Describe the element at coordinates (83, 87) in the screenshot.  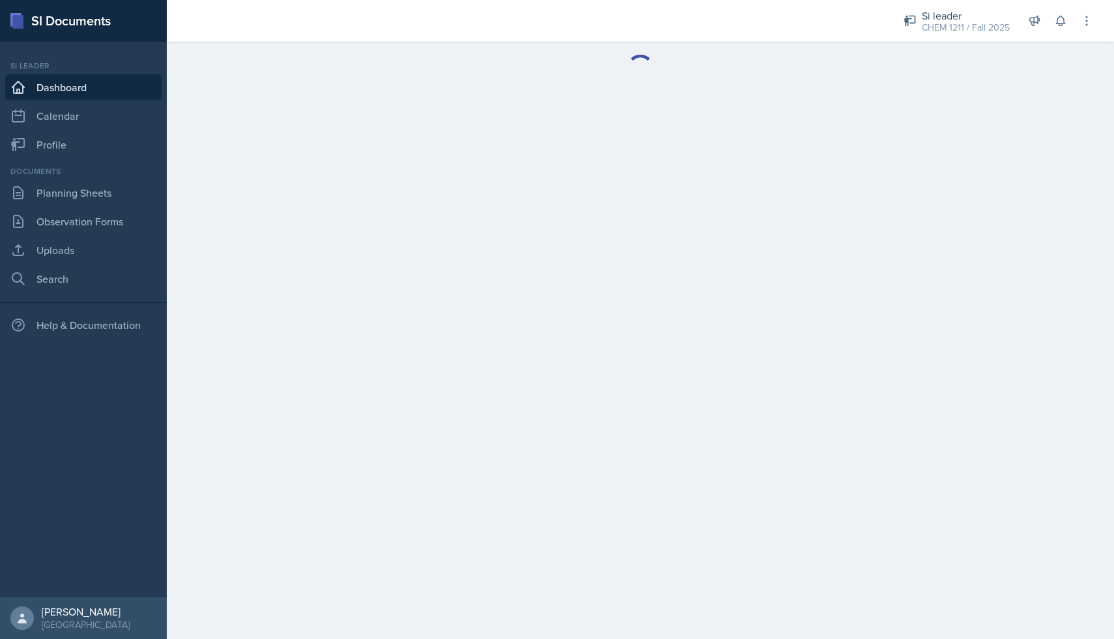
I see `a: Dashboard` at that location.